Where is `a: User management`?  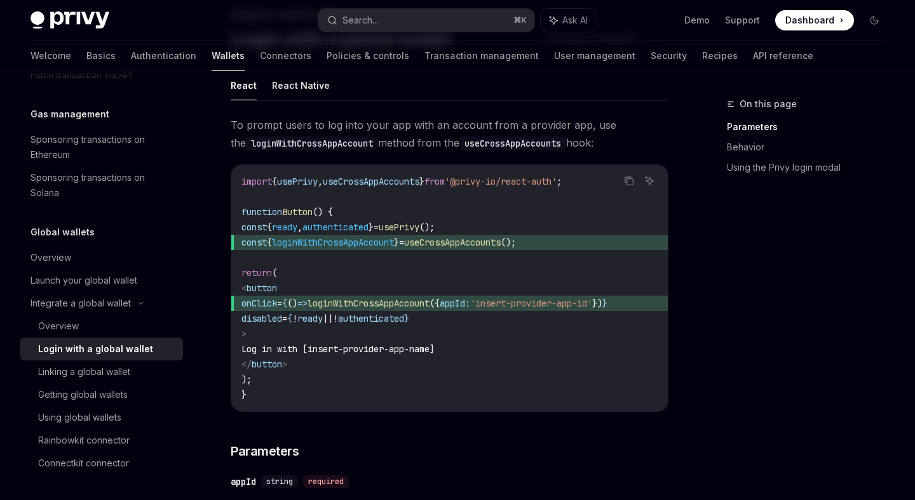
a: User management is located at coordinates (594, 56).